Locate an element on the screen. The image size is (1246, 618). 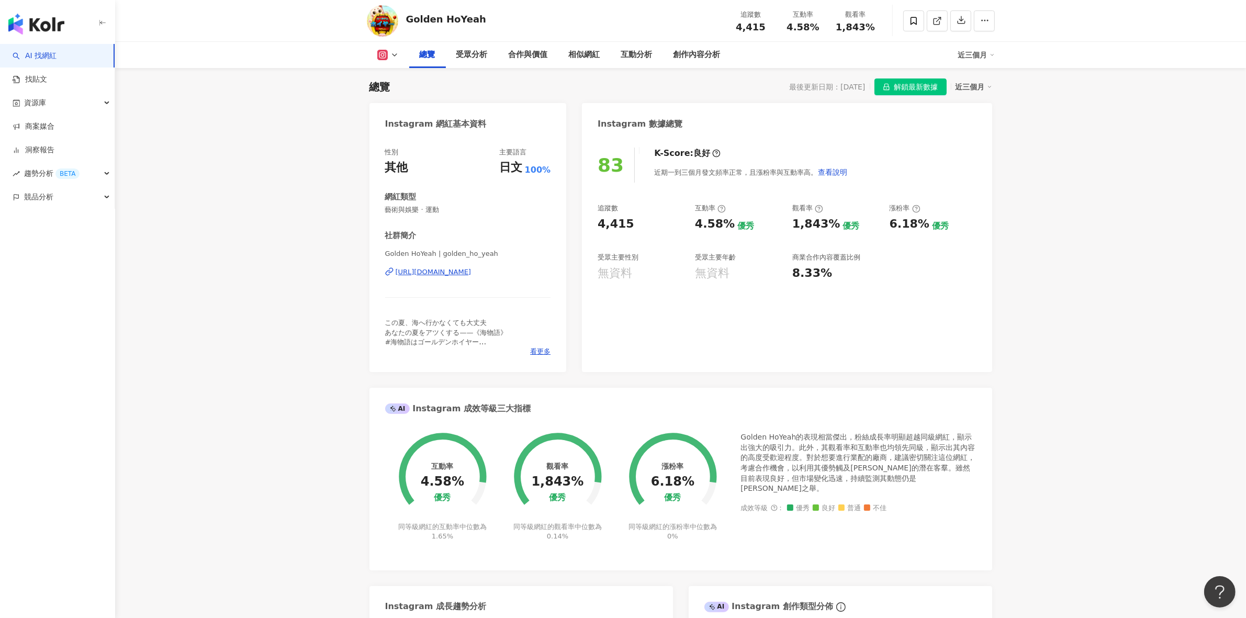
a: 商案媒合 is located at coordinates (33, 127).